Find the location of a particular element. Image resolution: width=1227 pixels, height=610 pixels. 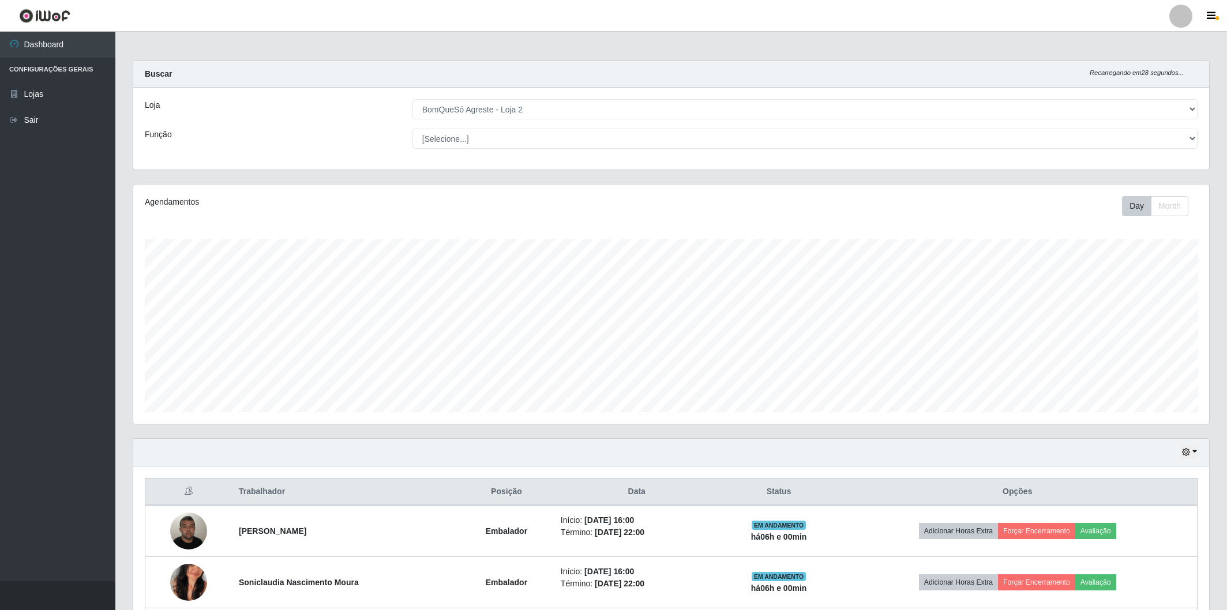

button: Day is located at coordinates (1136, 206).